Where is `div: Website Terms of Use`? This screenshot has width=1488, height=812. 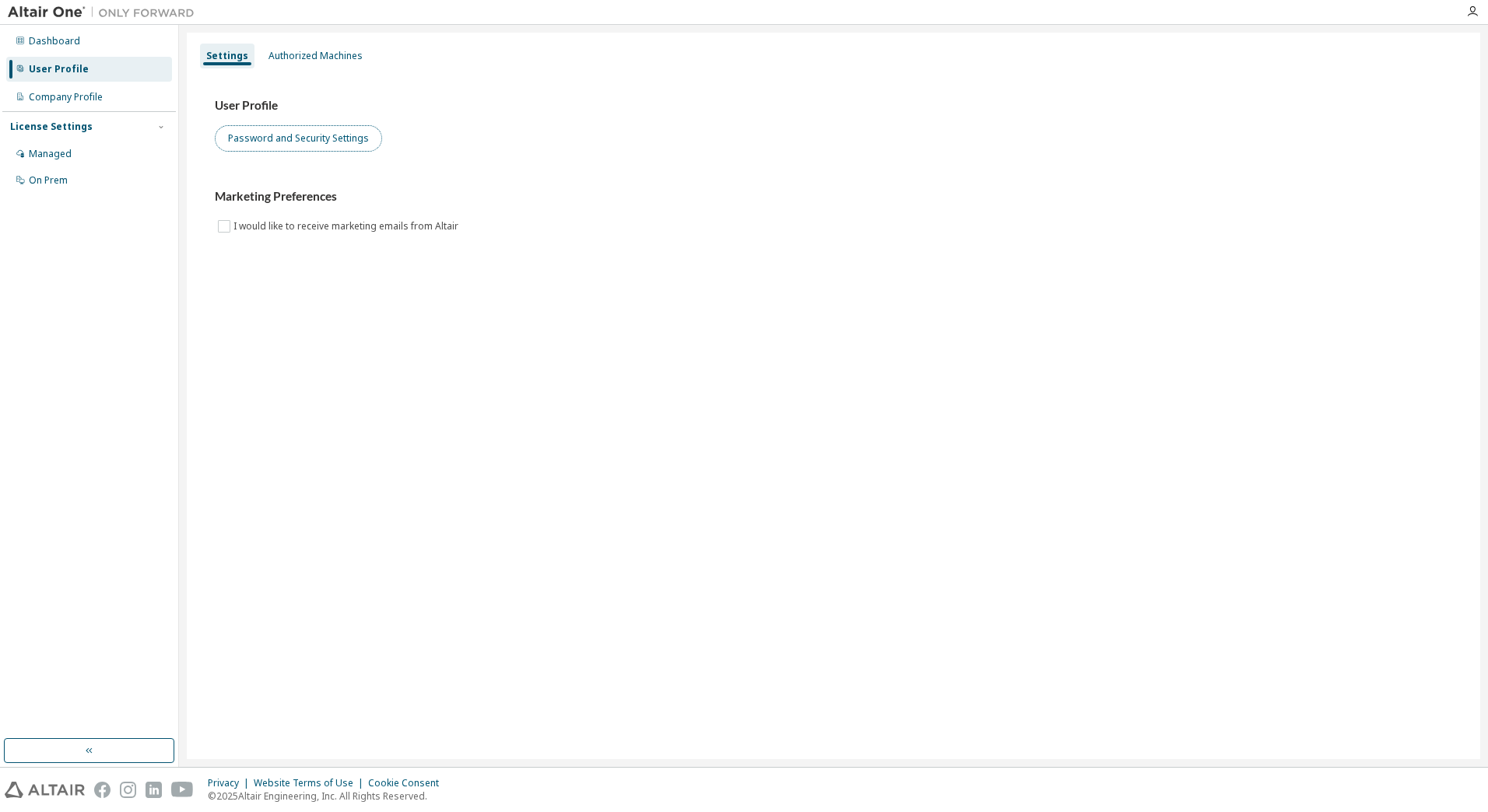 div: Website Terms of Use is located at coordinates (310, 783).